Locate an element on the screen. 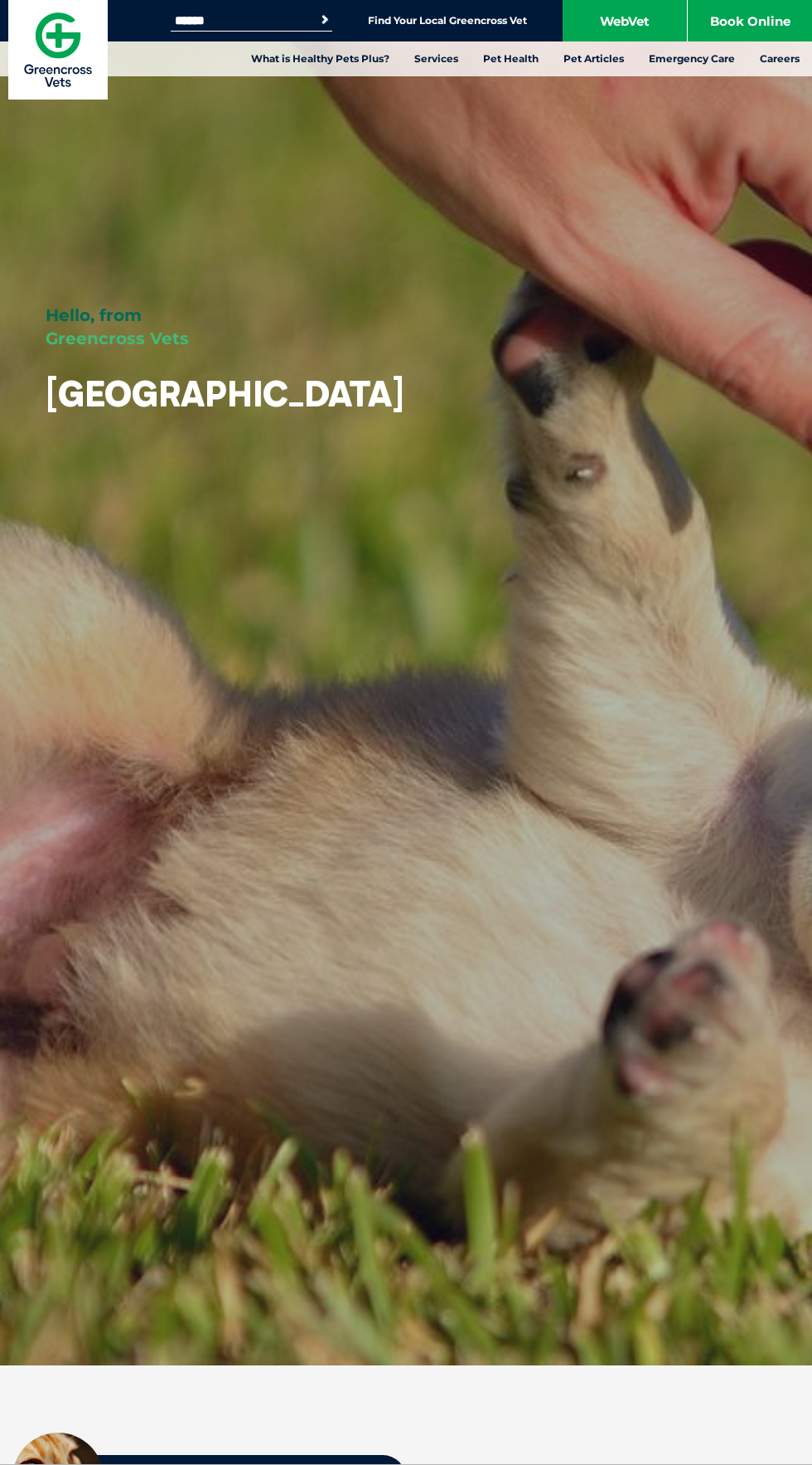  a: Pet Articles is located at coordinates (593, 59).